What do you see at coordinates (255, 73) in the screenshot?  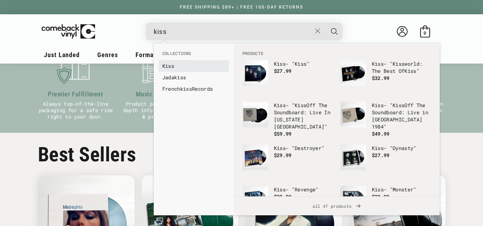 I see `img: Kiss - "Kiss"` at bounding box center [255, 73].